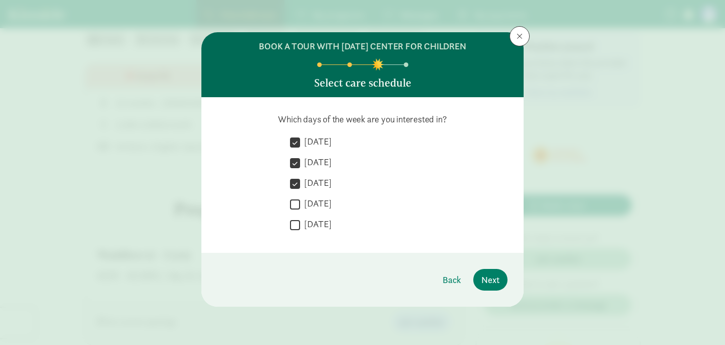 Image resolution: width=725 pixels, height=345 pixels. Describe the element at coordinates (363, 83) in the screenshot. I see `h5: Select care schedule` at that location.